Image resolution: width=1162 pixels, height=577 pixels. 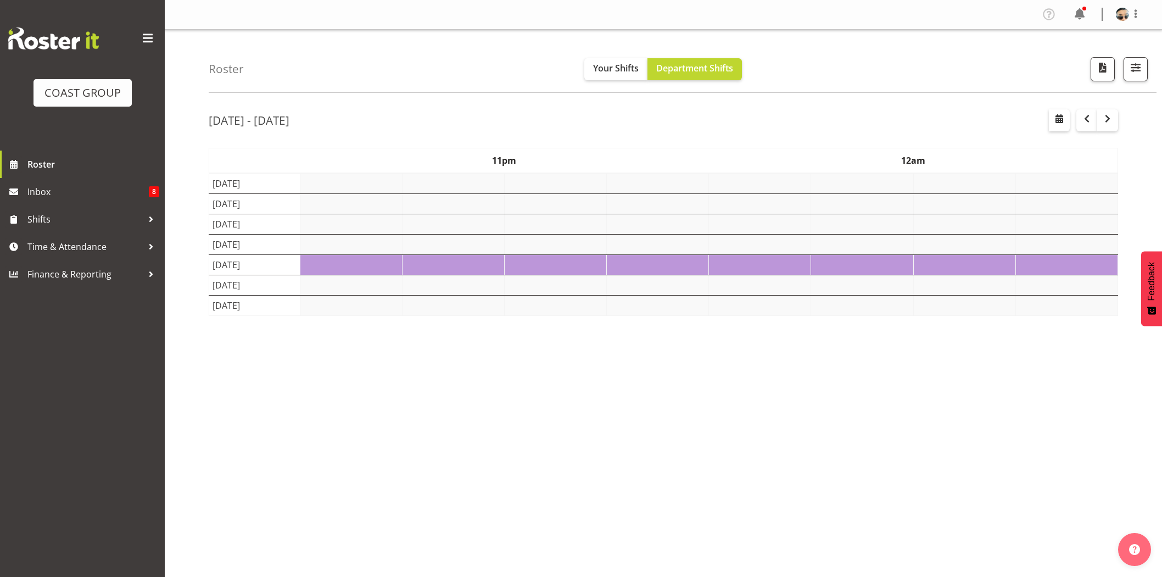 What do you see at coordinates (93, 164) in the screenshot?
I see `span: Roster` at bounding box center [93, 164].